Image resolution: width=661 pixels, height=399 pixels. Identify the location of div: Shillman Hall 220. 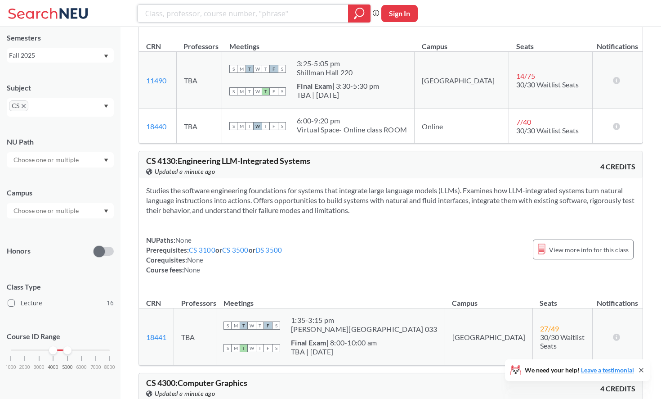
(325, 72).